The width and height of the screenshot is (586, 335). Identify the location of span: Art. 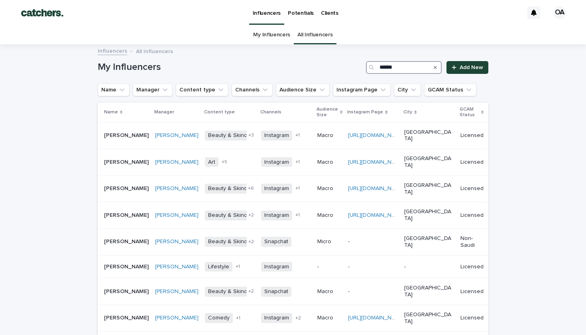
(212, 162).